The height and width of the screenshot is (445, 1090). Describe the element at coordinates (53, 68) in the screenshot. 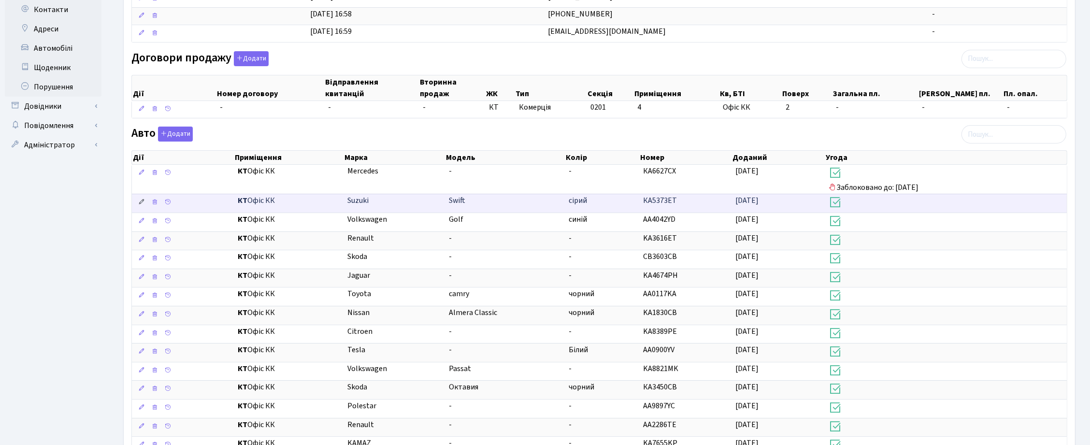

I see `a: Щоденник` at that location.